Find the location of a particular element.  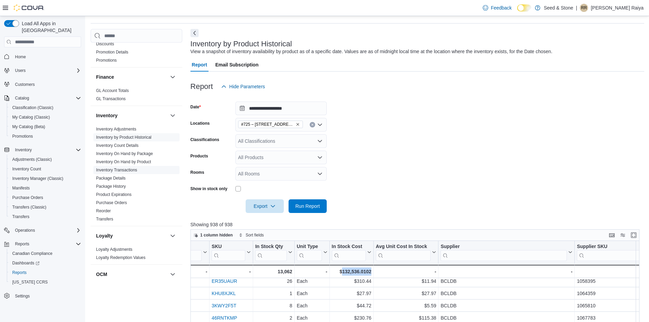

a: Discounts is located at coordinates (105, 44).